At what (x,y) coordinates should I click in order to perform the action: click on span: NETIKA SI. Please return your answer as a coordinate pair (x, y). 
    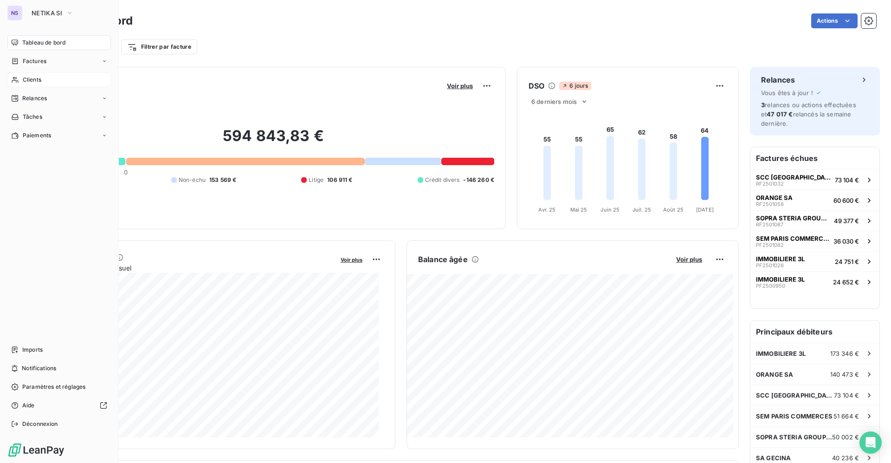
    Looking at the image, I should click on (47, 13).